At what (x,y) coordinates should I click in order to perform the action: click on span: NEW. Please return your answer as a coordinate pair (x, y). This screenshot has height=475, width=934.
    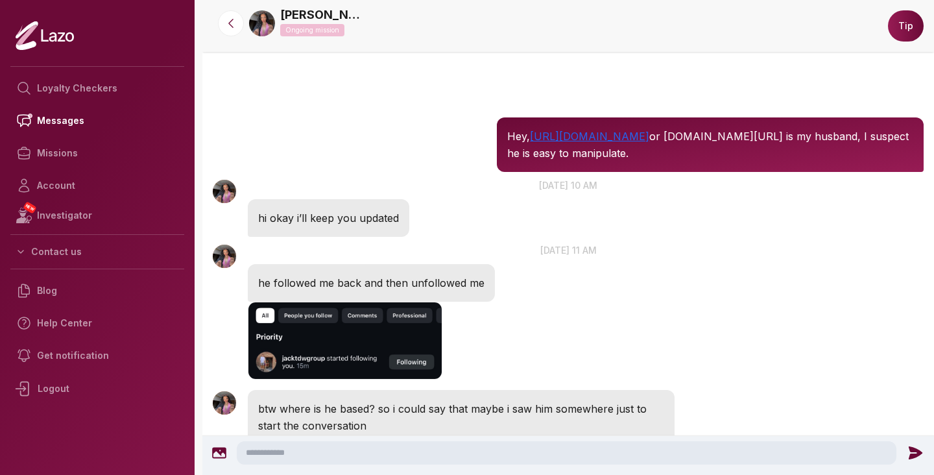
    Looking at the image, I should click on (30, 208).